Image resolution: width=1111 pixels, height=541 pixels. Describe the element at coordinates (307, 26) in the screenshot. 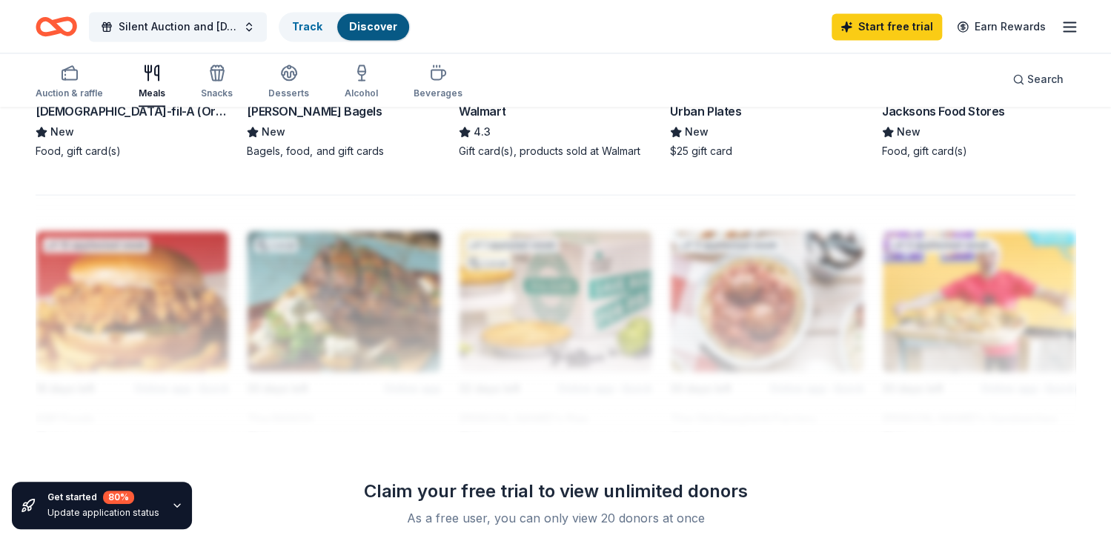

I see `a: Track` at that location.